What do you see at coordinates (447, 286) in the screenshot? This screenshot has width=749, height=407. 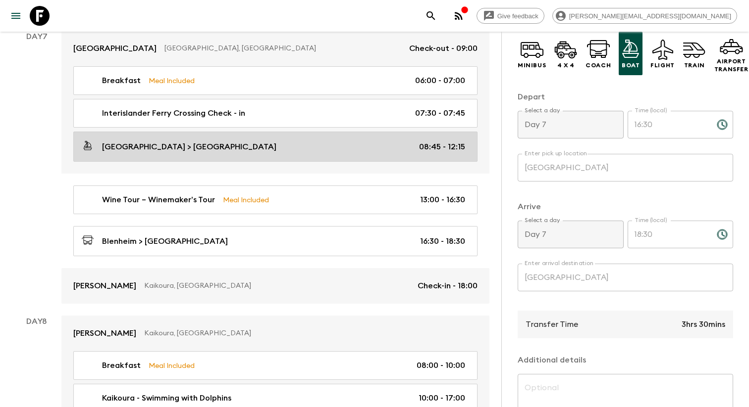 I see `p: Check-in - 18:00` at bounding box center [447, 286].